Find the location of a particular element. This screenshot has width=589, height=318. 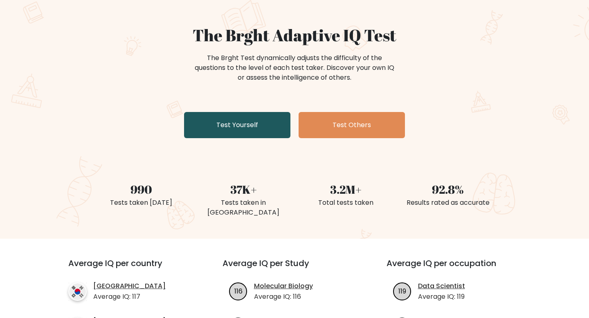

p: Average IQ: 119 is located at coordinates (441, 297).